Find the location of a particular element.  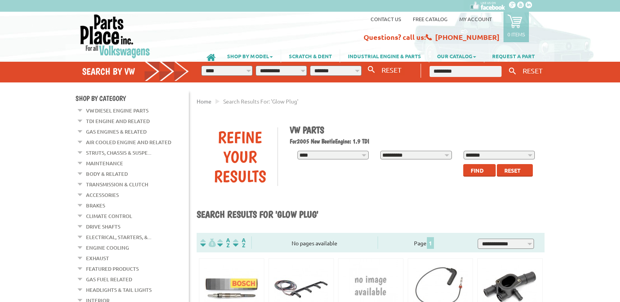

a: Exhaust is located at coordinates (97, 258).